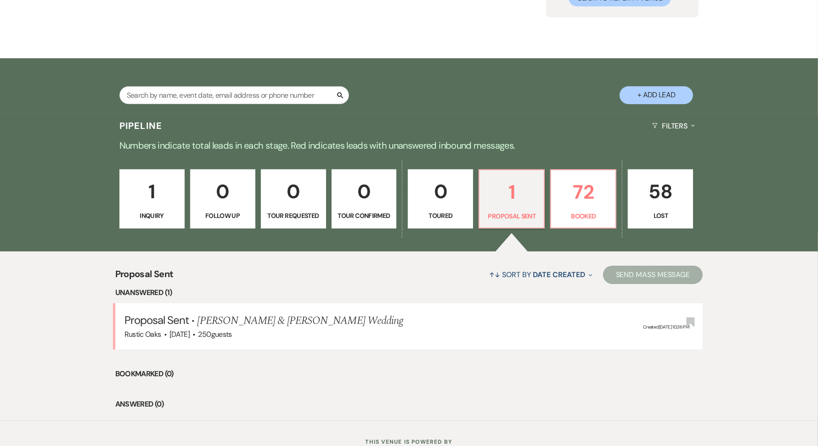 The image size is (818, 446). What do you see at coordinates (409, 405) in the screenshot?
I see `li: Answered (0)` at bounding box center [409, 405].